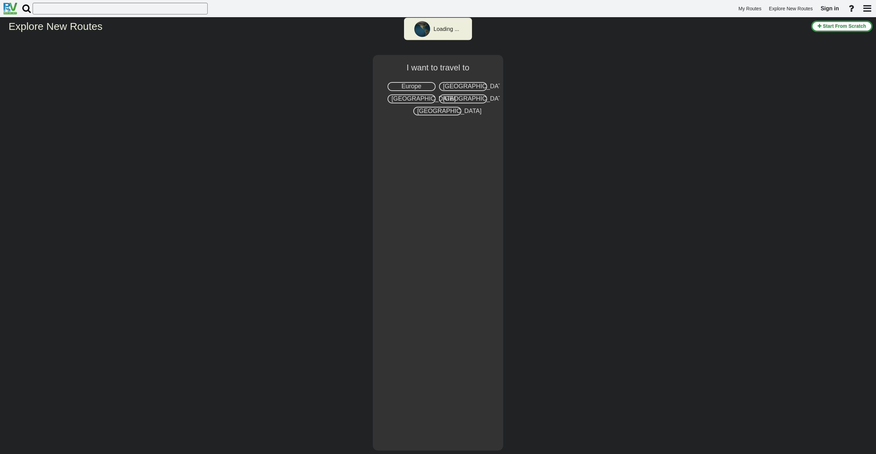  Describe the element at coordinates (830, 8) in the screenshot. I see `span: Sign in` at that location.